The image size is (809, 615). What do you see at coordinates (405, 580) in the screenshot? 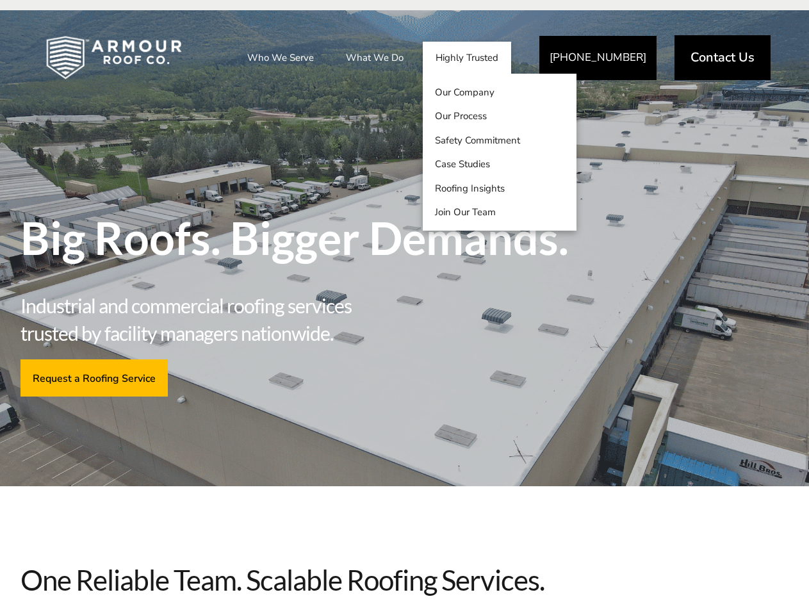
I see `span: One Reliable Team. Scalable Roofing Services.` at bounding box center [405, 580].